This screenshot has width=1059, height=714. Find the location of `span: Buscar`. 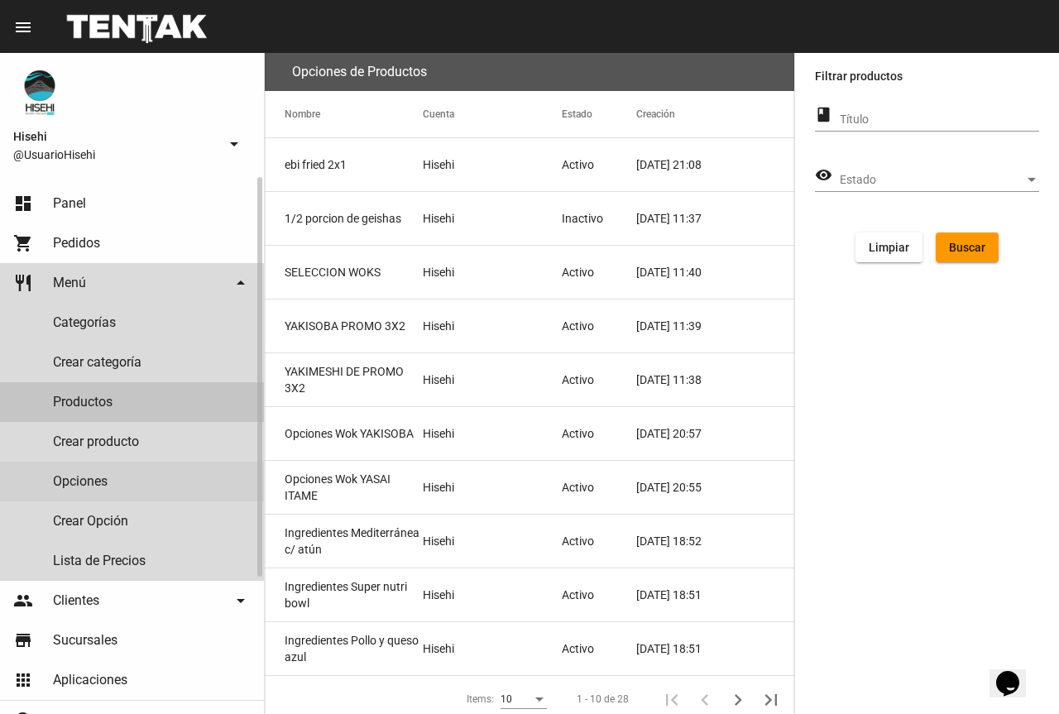

span: Buscar is located at coordinates (967, 247).